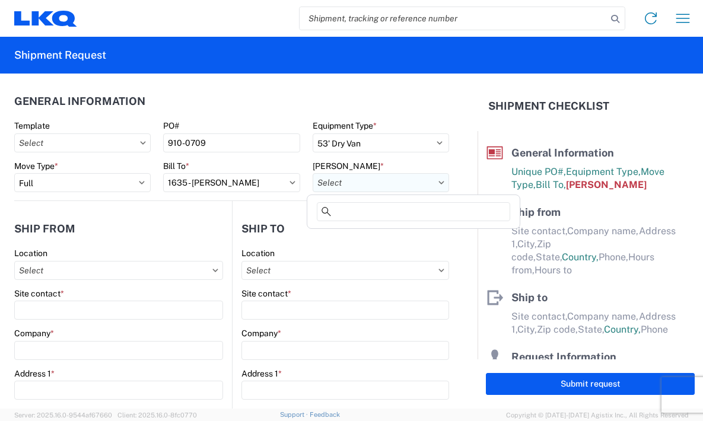 The height and width of the screenshot is (421, 703). Describe the element at coordinates (557, 329) in the screenshot. I see `span: Zip code,` at that location.